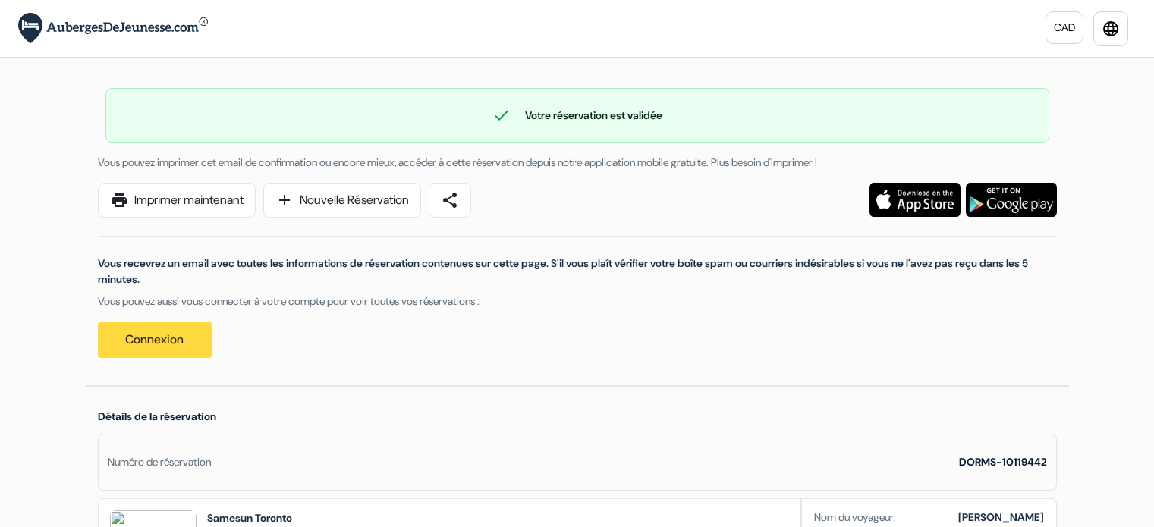 The image size is (1154, 527). What do you see at coordinates (578, 115) in the screenshot?
I see `div: Votre réservation est validée` at bounding box center [578, 115].